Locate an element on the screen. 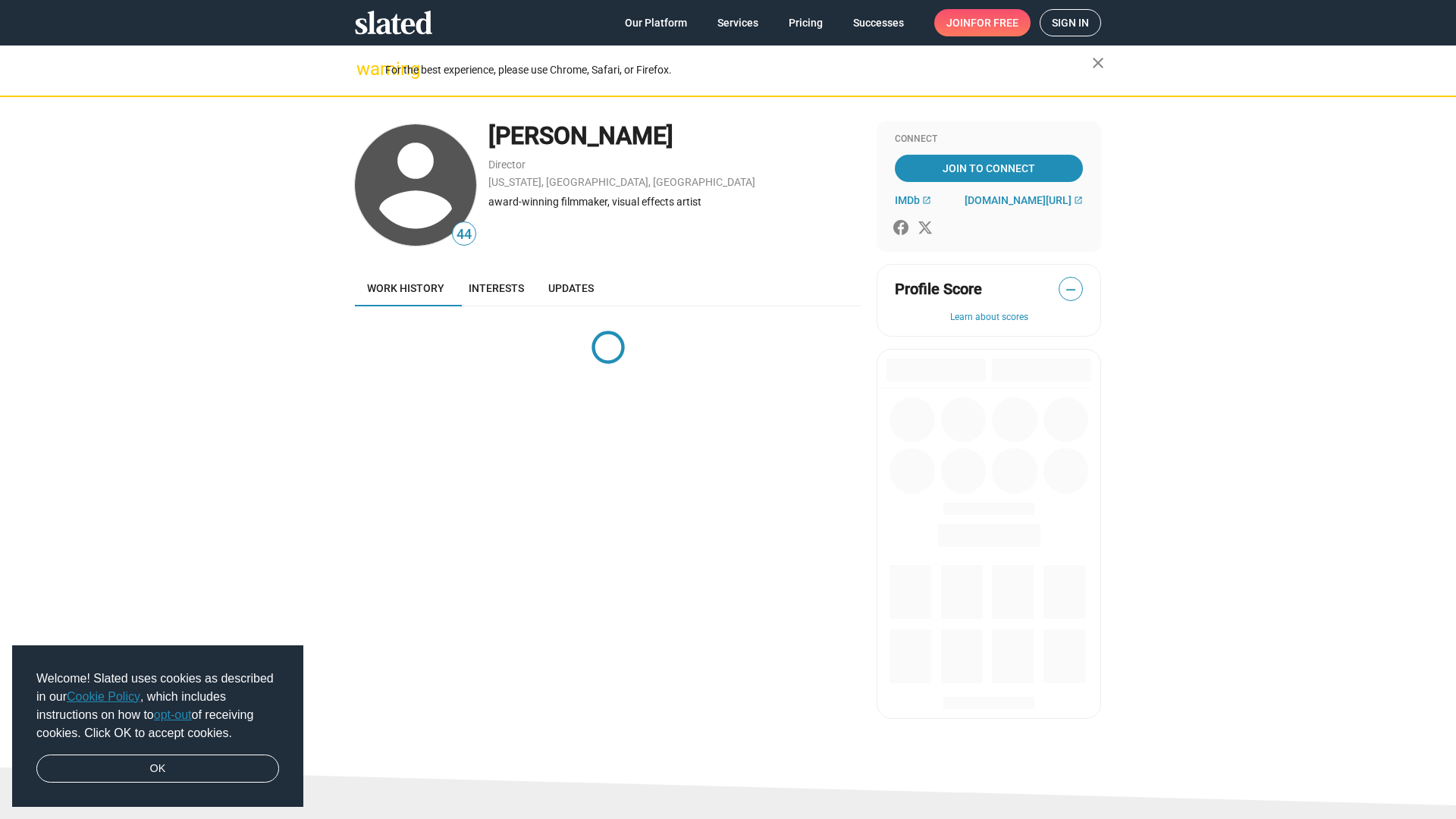  span: Join is located at coordinates (982, 22).